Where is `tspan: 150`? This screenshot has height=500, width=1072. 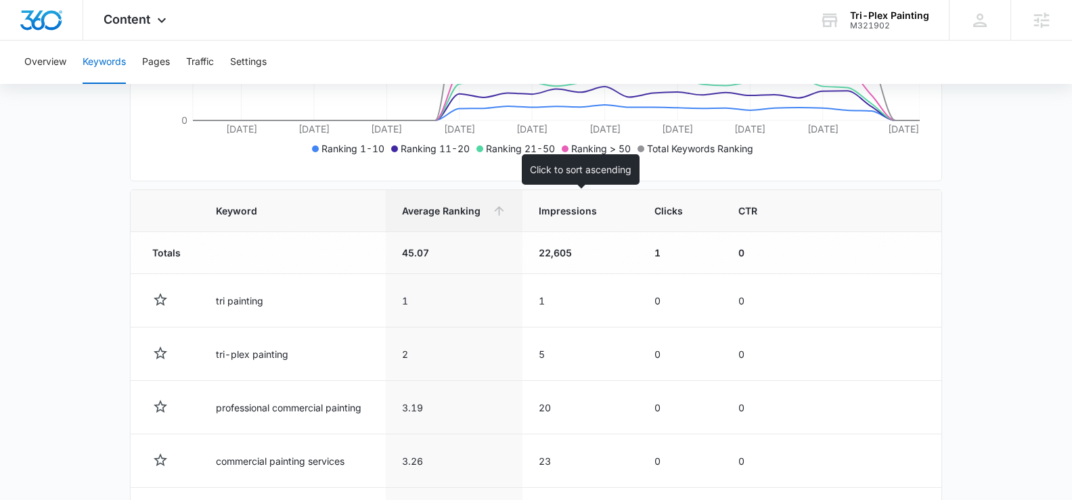 tspan: 150 is located at coordinates (178, 79).